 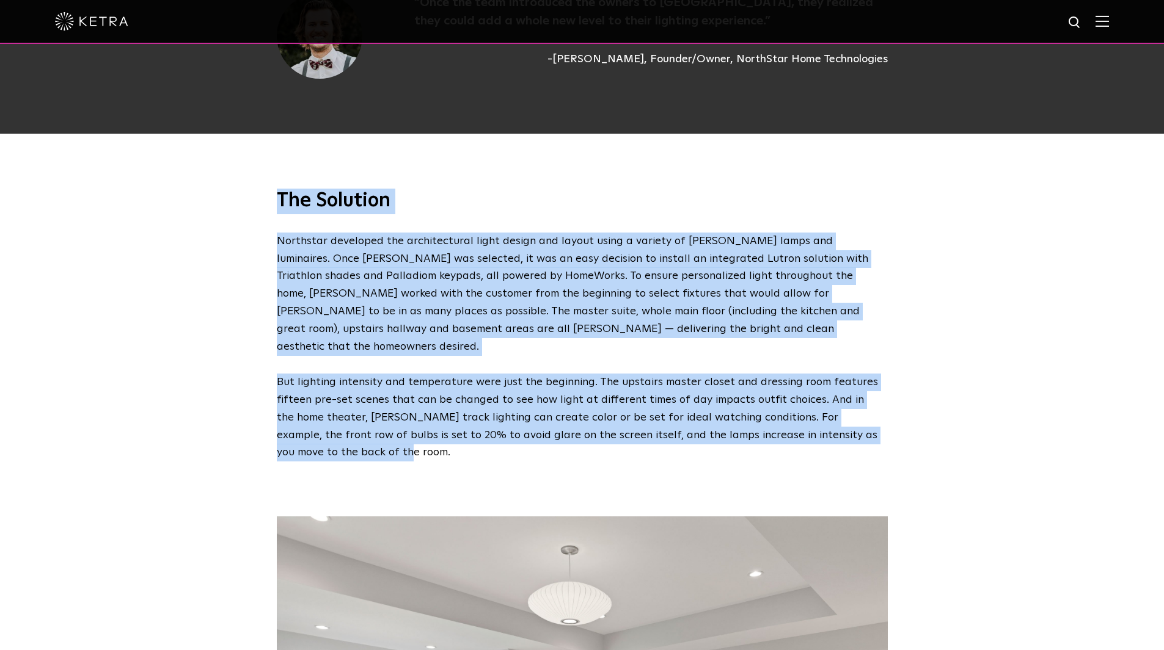 What do you see at coordinates (1074, 23) in the screenshot?
I see `img: search icon` at bounding box center [1074, 23].